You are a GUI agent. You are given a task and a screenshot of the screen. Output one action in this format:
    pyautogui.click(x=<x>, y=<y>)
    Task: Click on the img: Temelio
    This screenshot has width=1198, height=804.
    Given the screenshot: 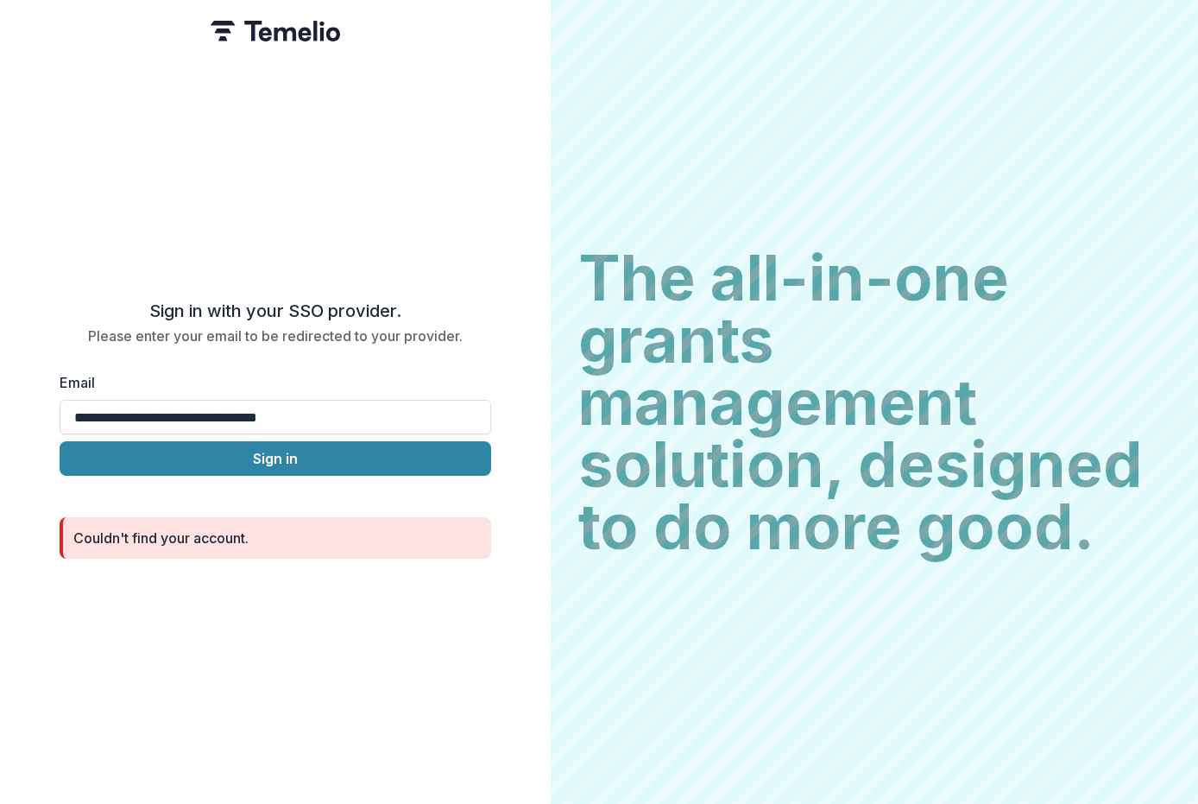 What is the action you would take?
    pyautogui.click(x=275, y=31)
    